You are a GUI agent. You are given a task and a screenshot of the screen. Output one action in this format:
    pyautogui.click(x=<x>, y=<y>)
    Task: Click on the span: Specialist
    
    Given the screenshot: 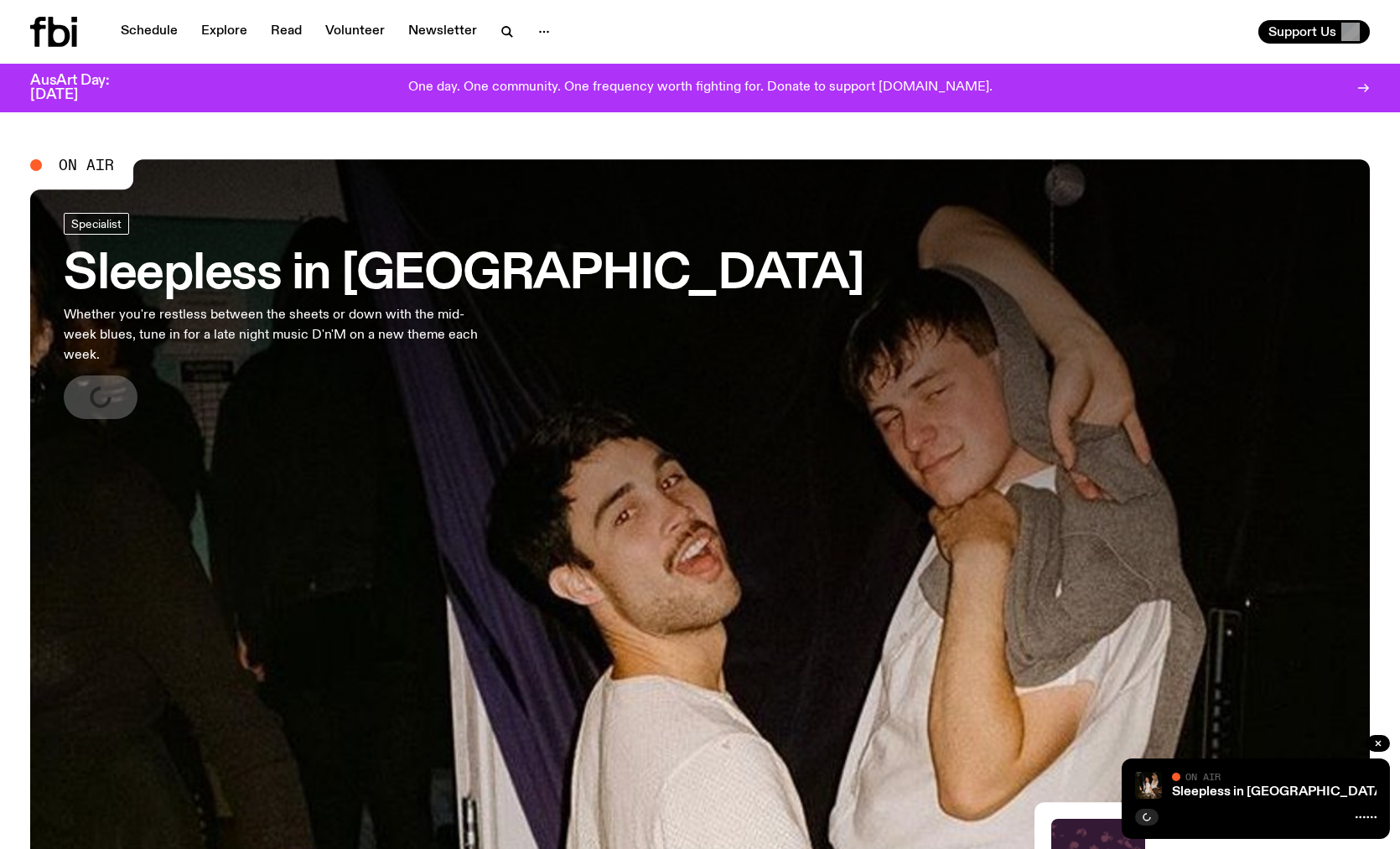 What is the action you would take?
    pyautogui.click(x=96, y=223)
    